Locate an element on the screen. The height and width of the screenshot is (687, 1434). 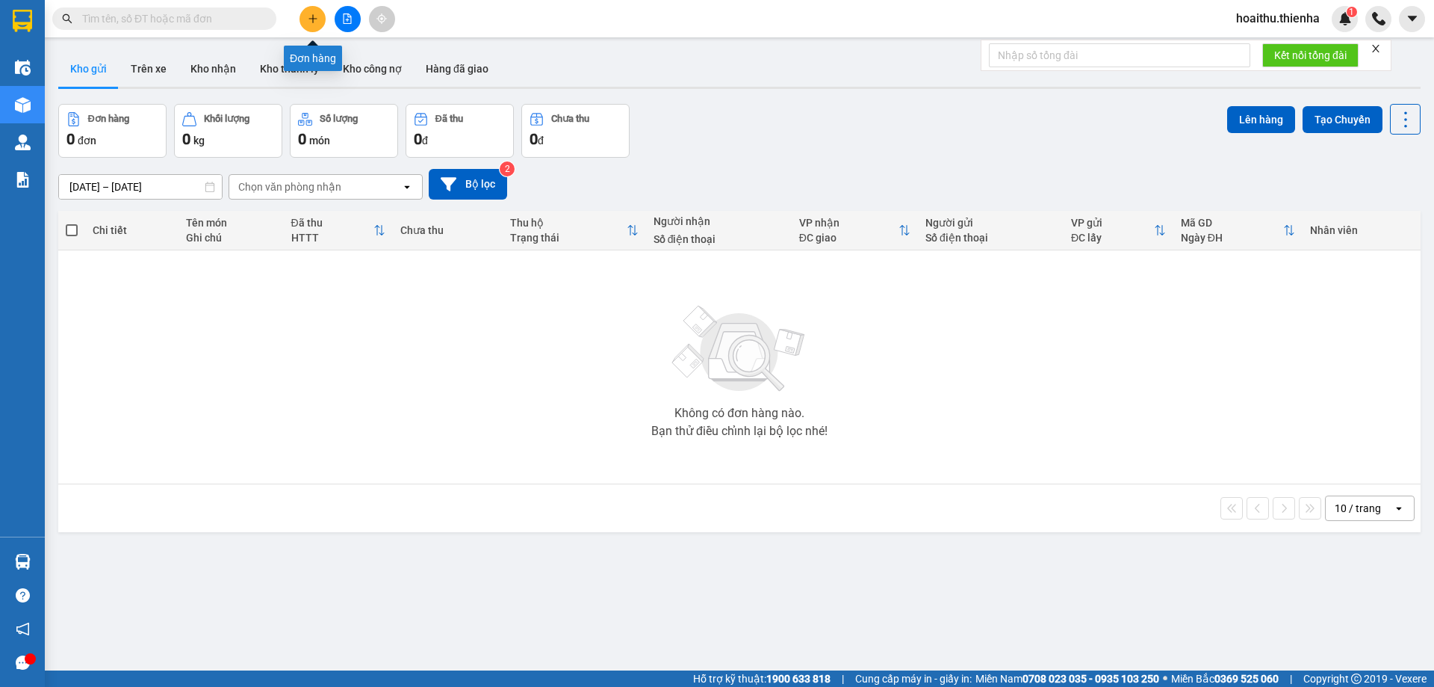
strong: 0369 525 060 is located at coordinates (1247, 678).